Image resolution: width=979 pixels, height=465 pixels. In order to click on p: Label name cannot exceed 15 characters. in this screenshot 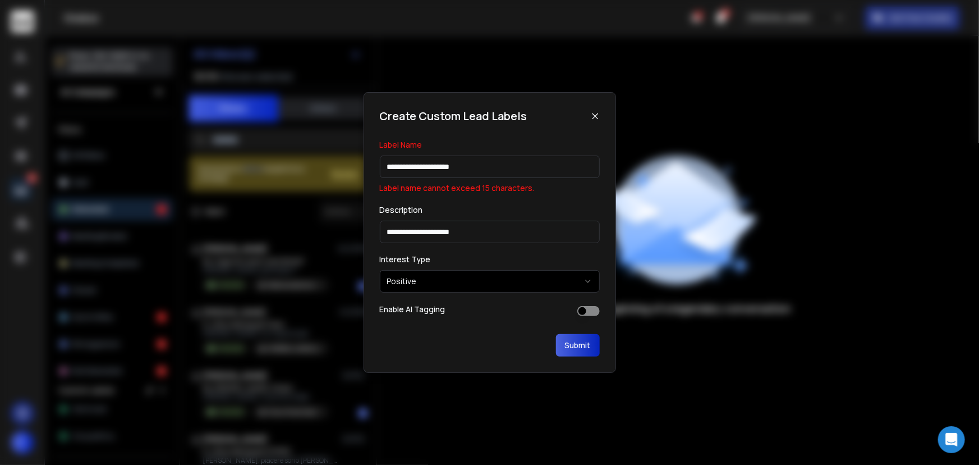, I will do `click(490, 188)`.